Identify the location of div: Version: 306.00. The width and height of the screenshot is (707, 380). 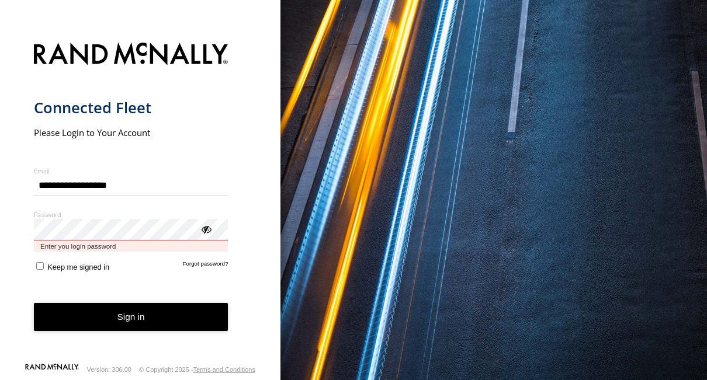
(109, 370).